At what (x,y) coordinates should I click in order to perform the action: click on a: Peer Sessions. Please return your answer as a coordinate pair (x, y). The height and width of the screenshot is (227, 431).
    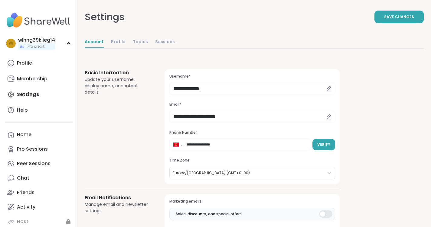
    Looking at the image, I should click on (38, 164).